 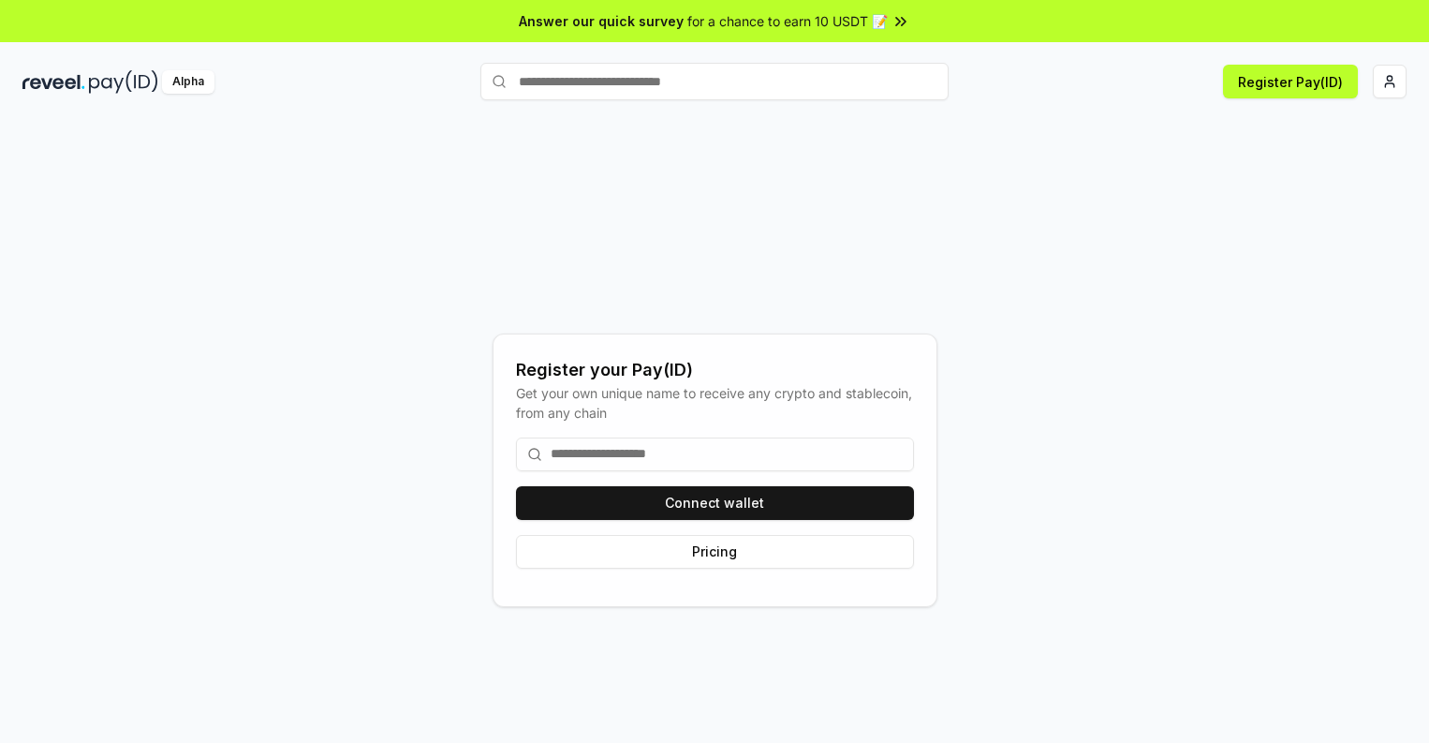 What do you see at coordinates (787, 21) in the screenshot?
I see `span: for a chance to earn 10 USDT 📝` at bounding box center [787, 21].